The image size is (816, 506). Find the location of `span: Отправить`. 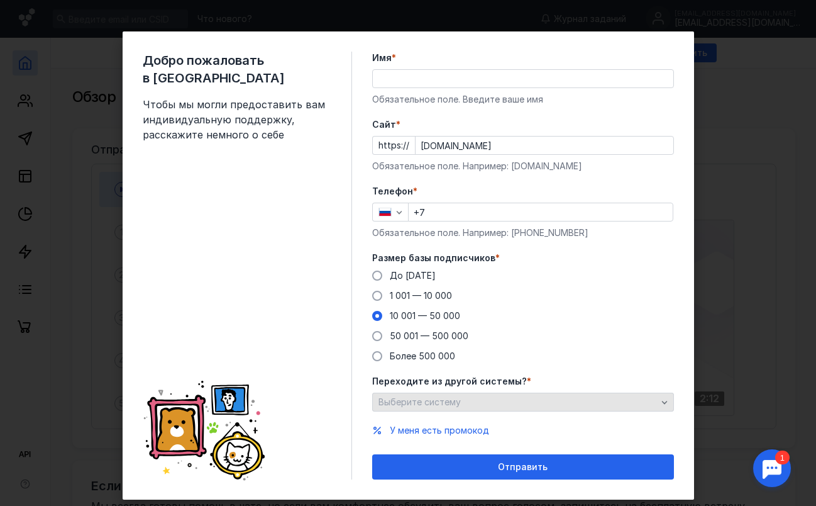

span: Отправить is located at coordinates (523, 467).